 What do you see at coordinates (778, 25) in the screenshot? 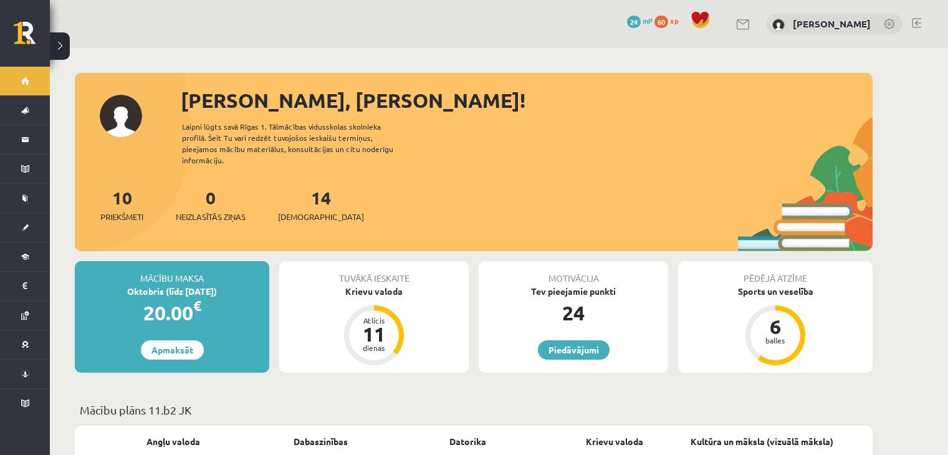
I see `img: Elizabete Melngalve` at bounding box center [778, 25].